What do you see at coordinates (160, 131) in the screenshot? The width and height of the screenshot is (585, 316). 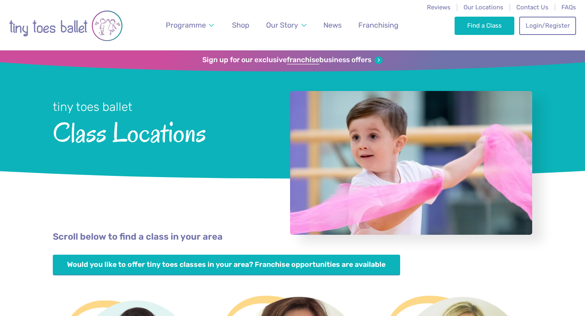 I see `span: Class Locations` at bounding box center [160, 131].